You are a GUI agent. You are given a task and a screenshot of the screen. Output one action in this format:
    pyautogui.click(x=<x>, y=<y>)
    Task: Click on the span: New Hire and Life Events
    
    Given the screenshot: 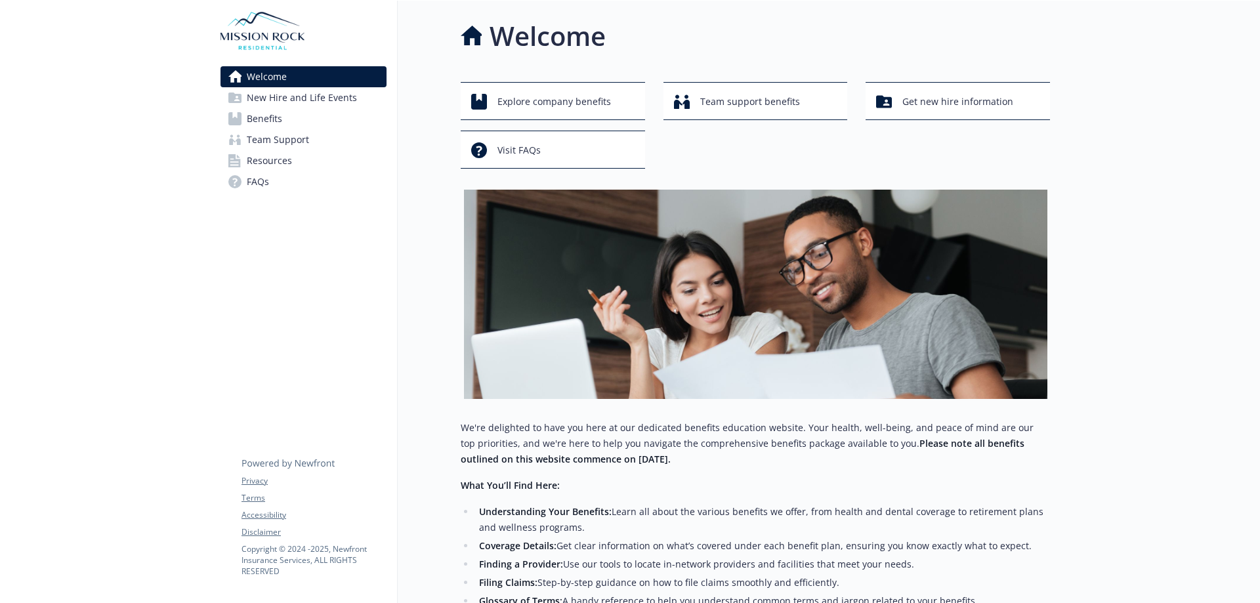 What is the action you would take?
    pyautogui.click(x=302, y=98)
    